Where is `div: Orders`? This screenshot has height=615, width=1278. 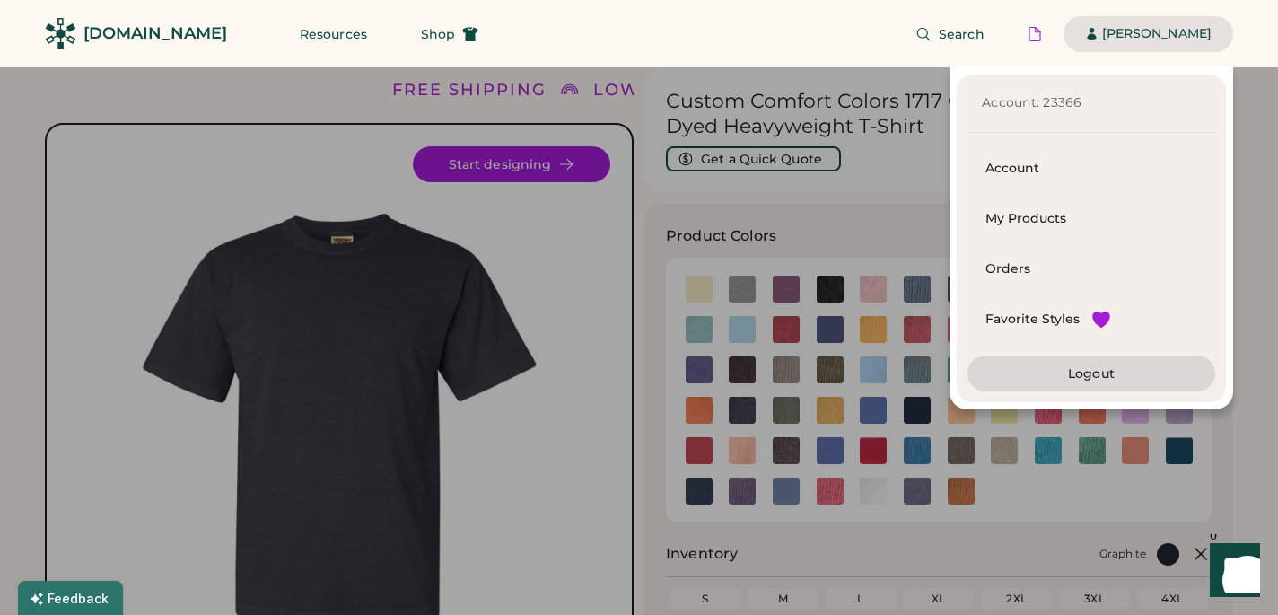 div: Orders is located at coordinates (1091, 269).